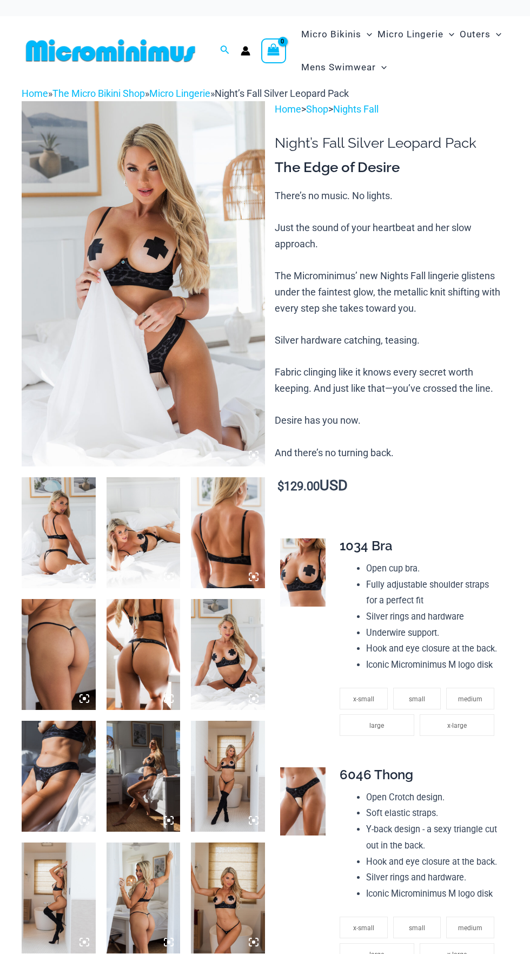 This screenshot has height=954, width=530. I want to click on span: Mens Swimwear, so click(339, 67).